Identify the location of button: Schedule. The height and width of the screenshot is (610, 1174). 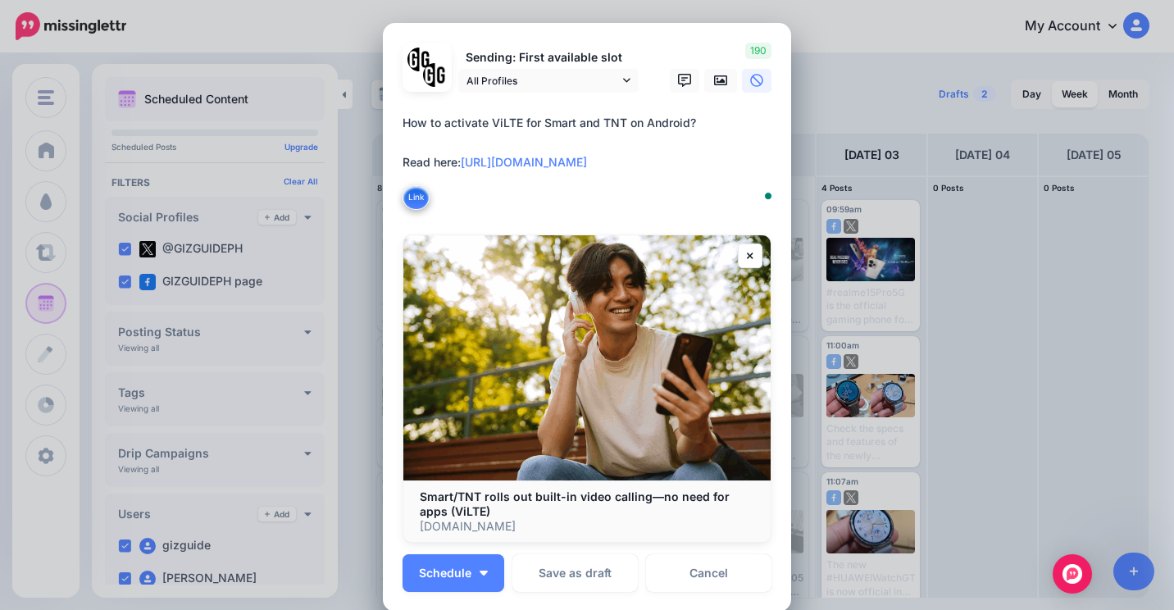
(453, 573).